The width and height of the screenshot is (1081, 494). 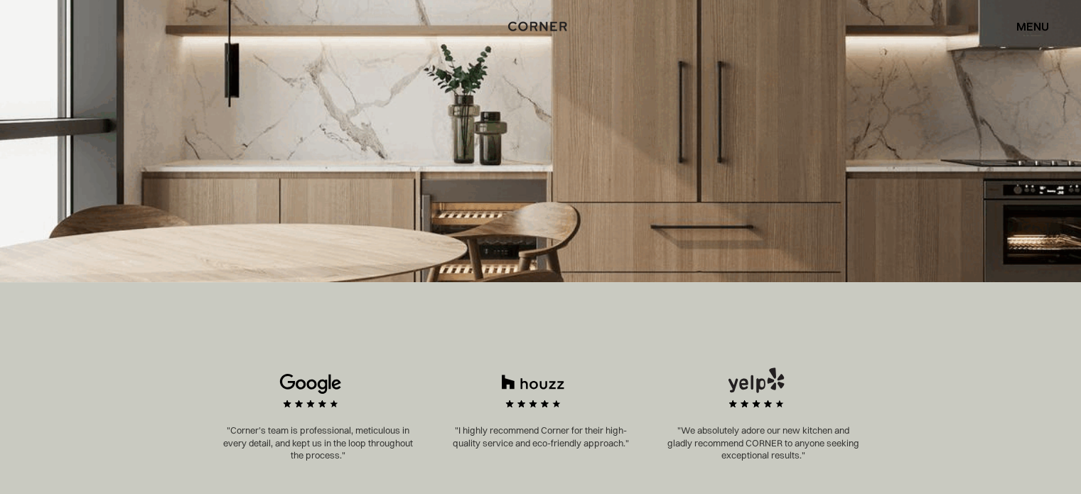 What do you see at coordinates (540, 26) in the screenshot?
I see `a: home` at bounding box center [540, 26].